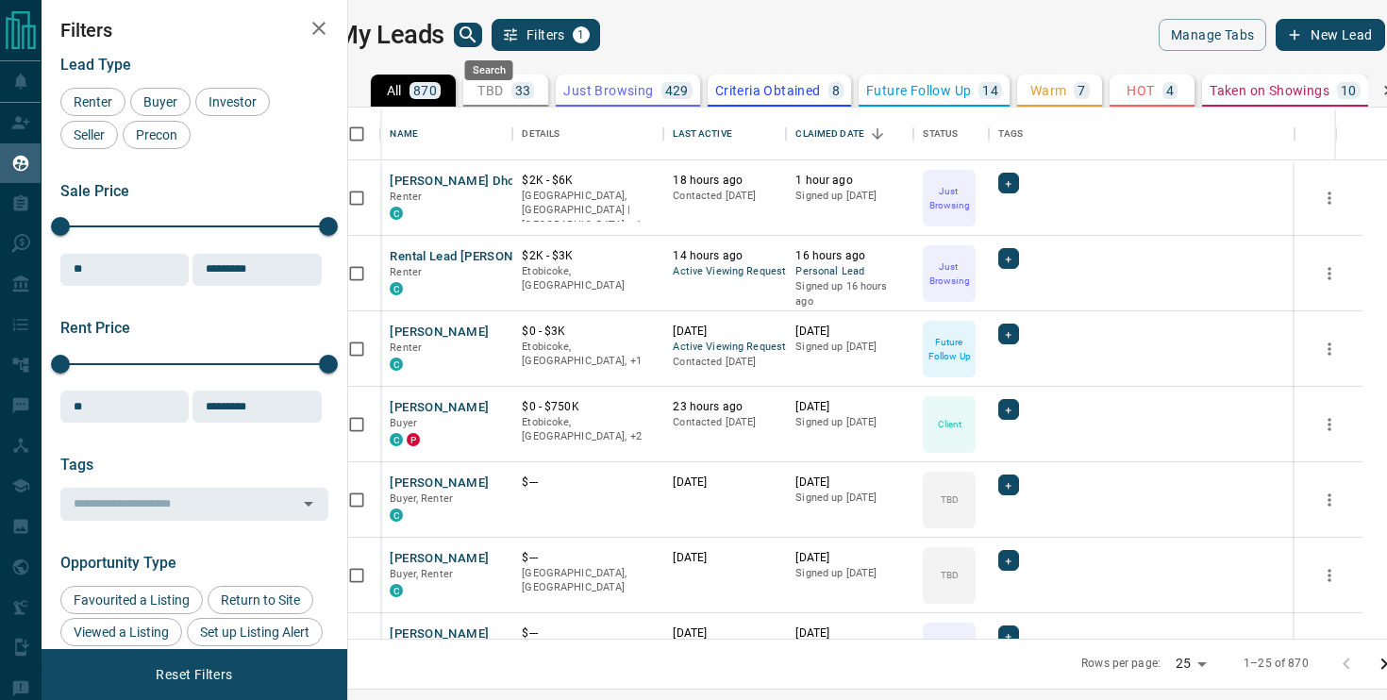 The image size is (1387, 700). What do you see at coordinates (1048, 91) in the screenshot?
I see `p: Warm` at bounding box center [1048, 91].